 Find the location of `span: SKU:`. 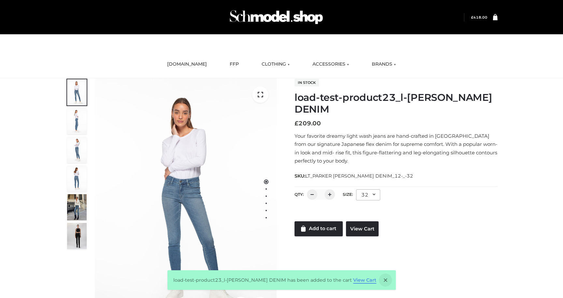

span: SKU: is located at coordinates (354, 176).